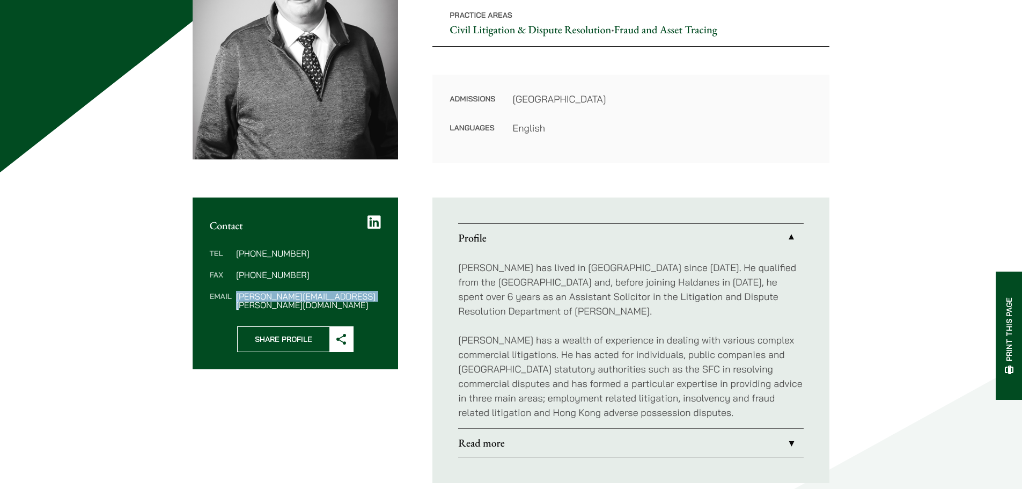 The image size is (1022, 489). I want to click on span: Share Profile, so click(283, 339).